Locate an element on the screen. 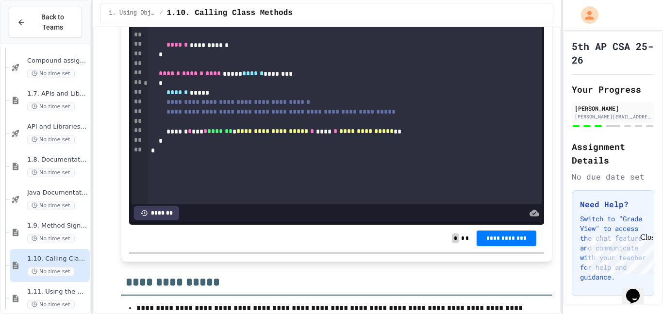 This screenshot has height=314, width=663. h1: 5th AP CSA 25-26 is located at coordinates (613, 53).